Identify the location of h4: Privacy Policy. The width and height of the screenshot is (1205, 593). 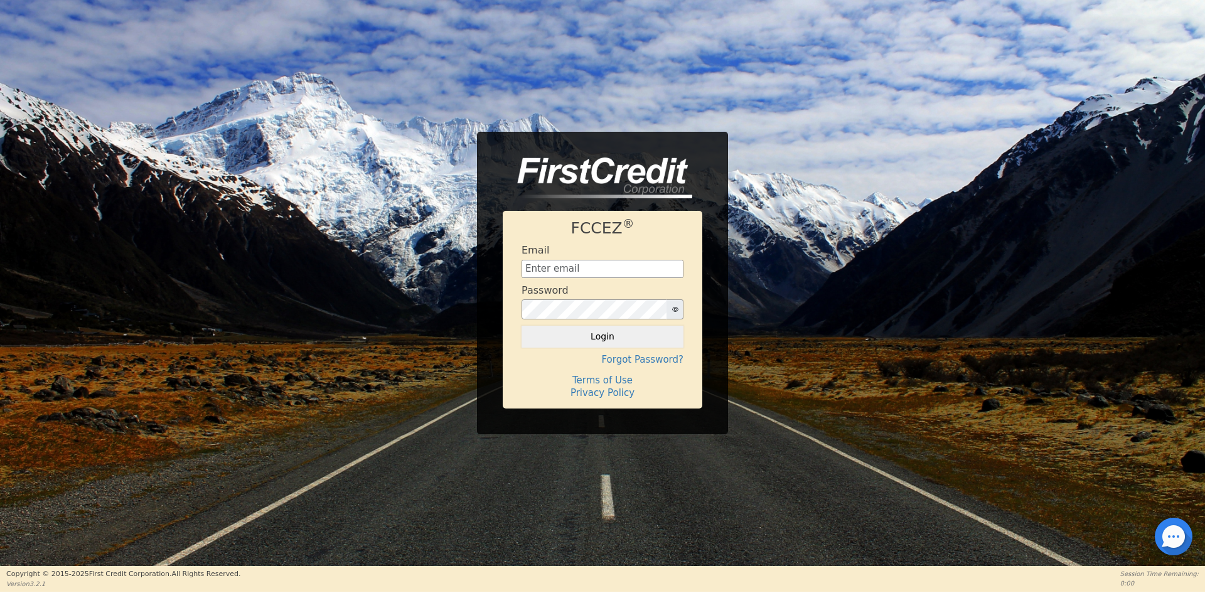
(602, 393).